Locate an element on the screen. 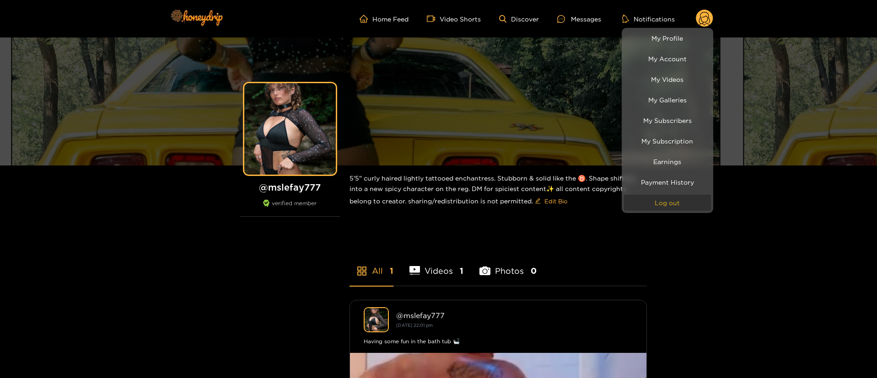  a: My Subscription is located at coordinates (668, 141).